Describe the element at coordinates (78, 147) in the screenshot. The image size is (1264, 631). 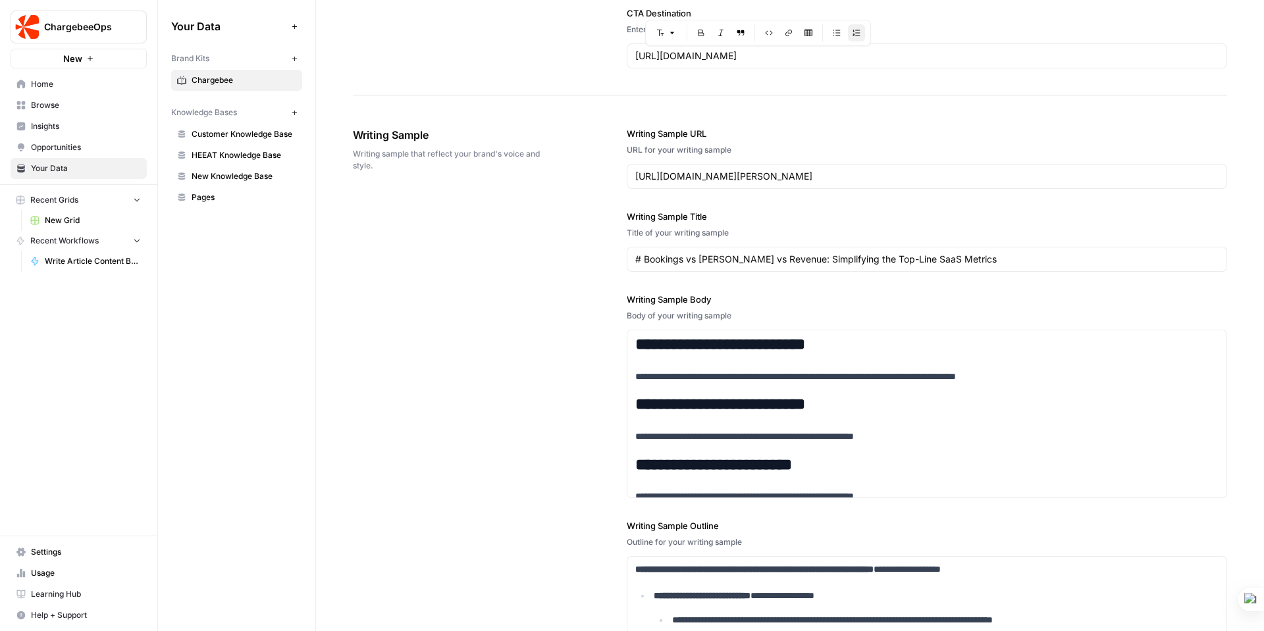
I see `a: Opportunities` at that location.